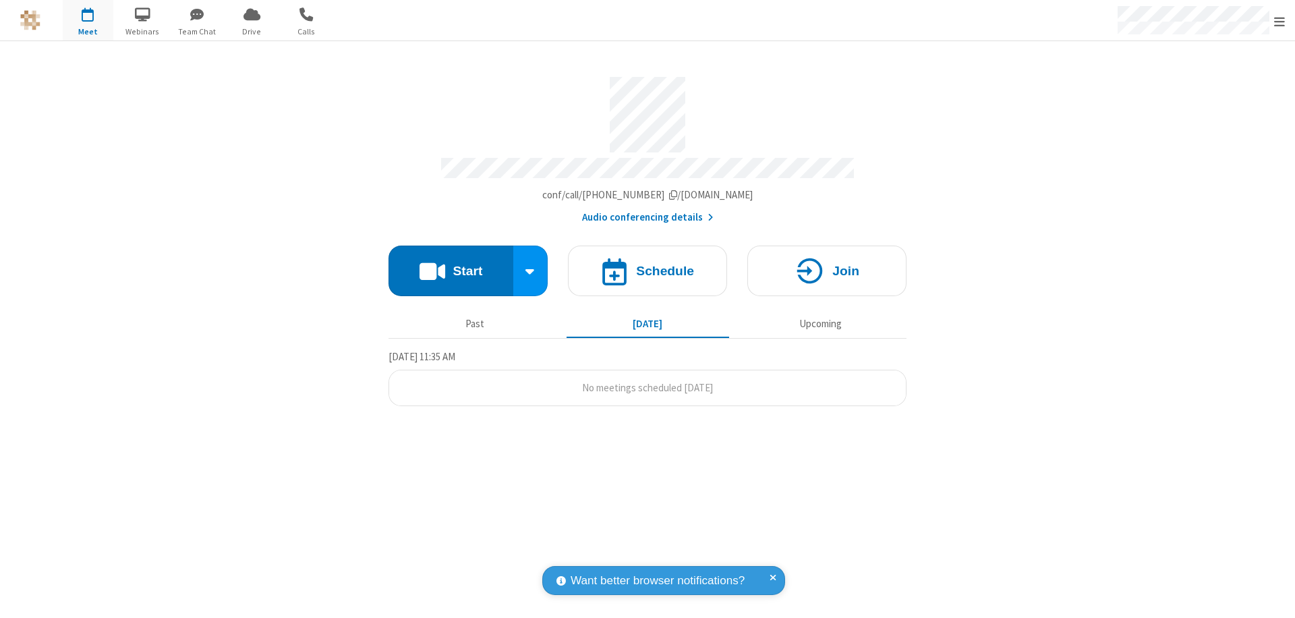 The image size is (1295, 618). I want to click on img: QA Selenium DO NOT DELETE OR CHANGE, so click(30, 20).